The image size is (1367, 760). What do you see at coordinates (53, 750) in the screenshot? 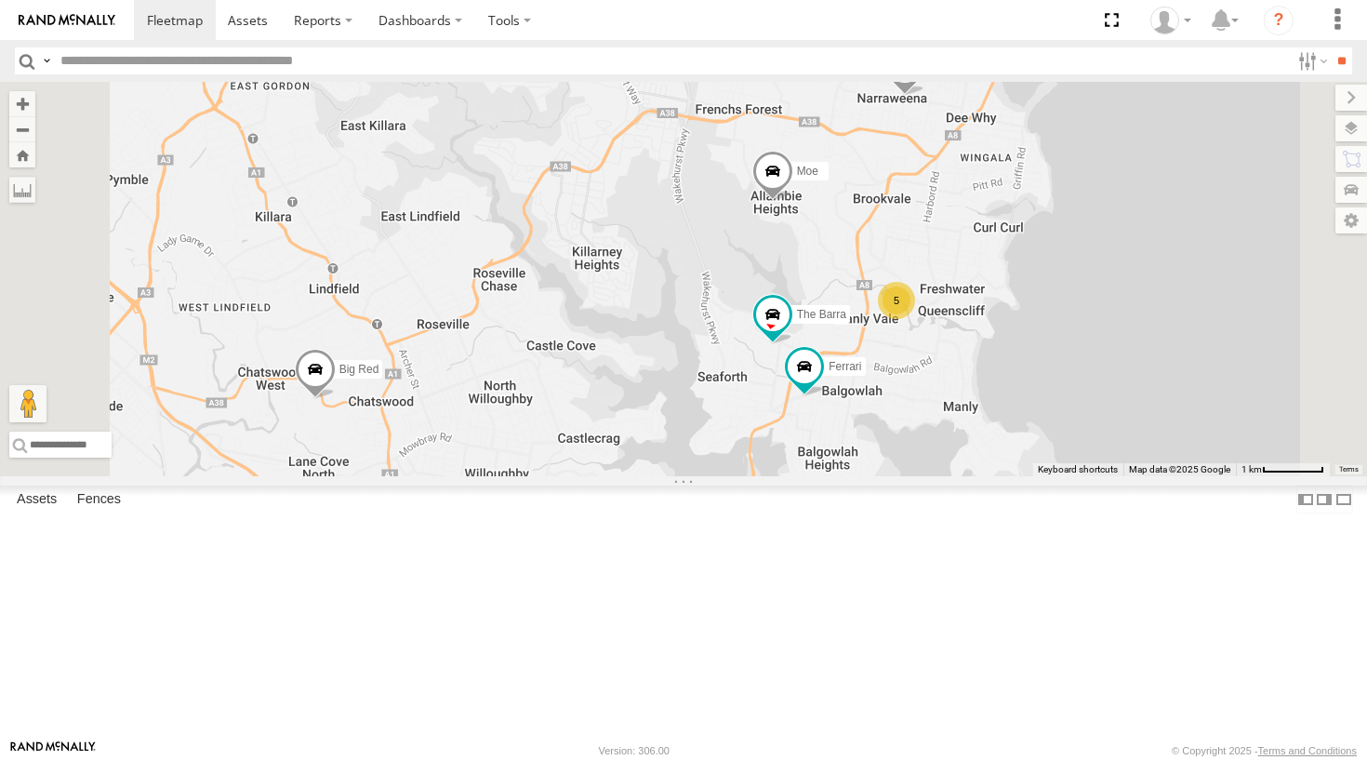
I see `a: Visit our Website` at bounding box center [53, 750].